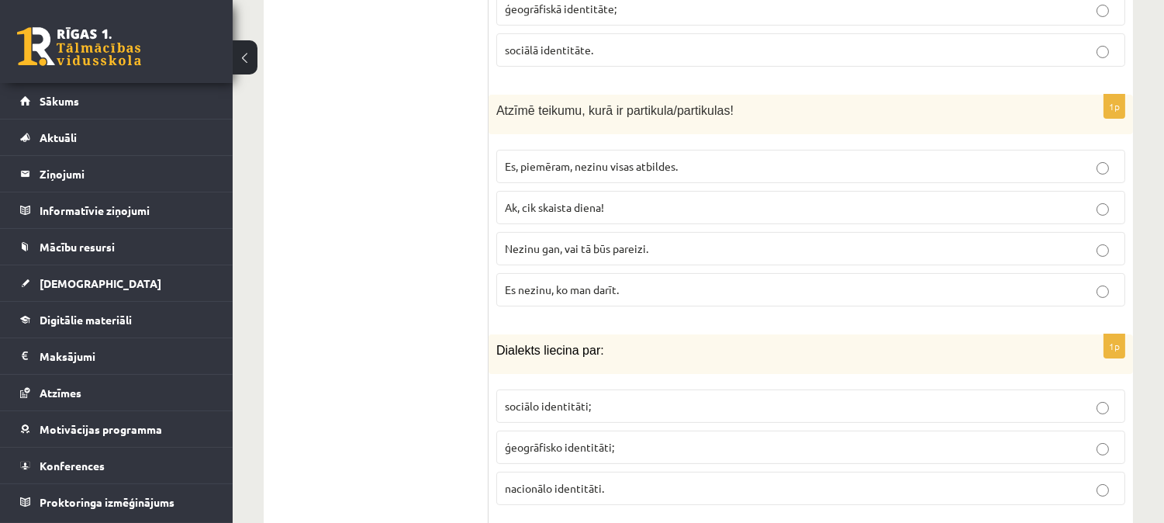  Describe the element at coordinates (1103, 449) in the screenshot. I see `input: ģeogrāfisko identitāti;` at that location.